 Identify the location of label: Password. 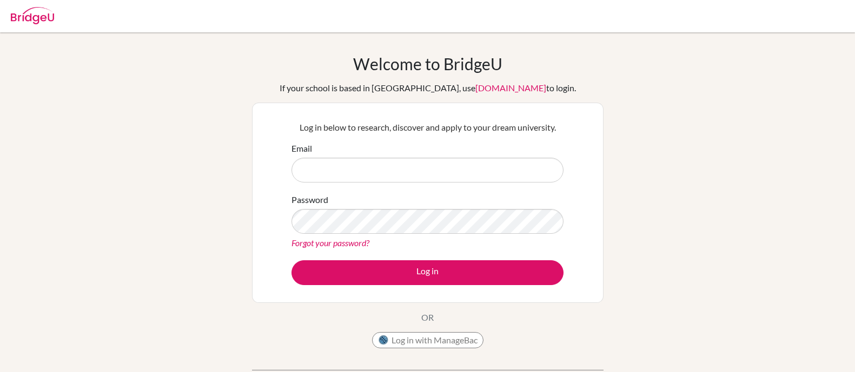
(310, 200).